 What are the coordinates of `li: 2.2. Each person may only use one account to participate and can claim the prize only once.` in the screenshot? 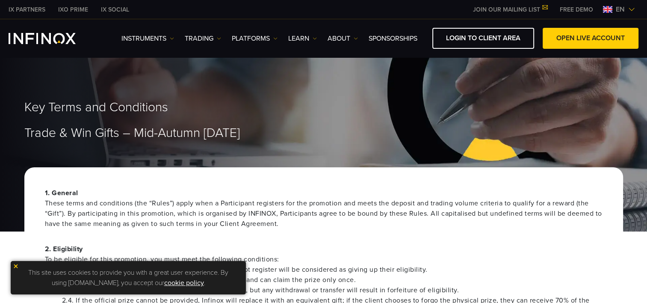 It's located at (332, 280).